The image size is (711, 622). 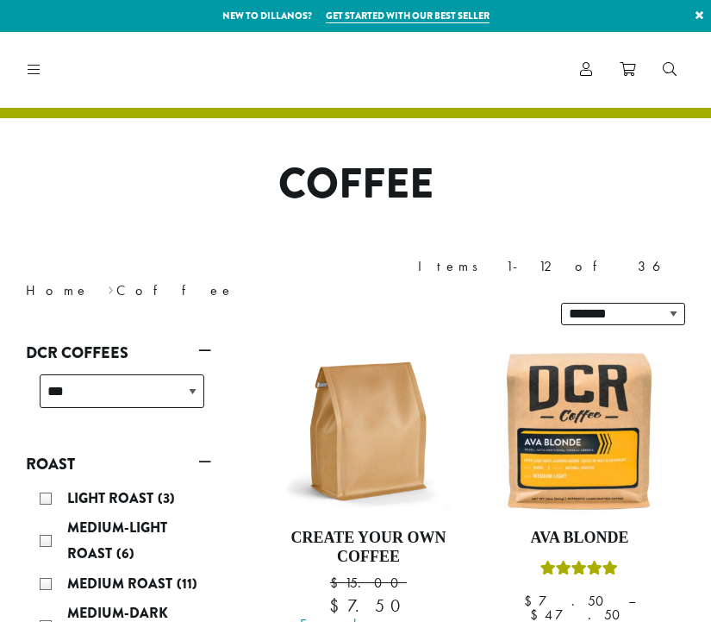 What do you see at coordinates (368, 430) in the screenshot?
I see `img: 12oz-Label-Free-Bag-KRAFT-e1707417954251.png` at bounding box center [368, 430].